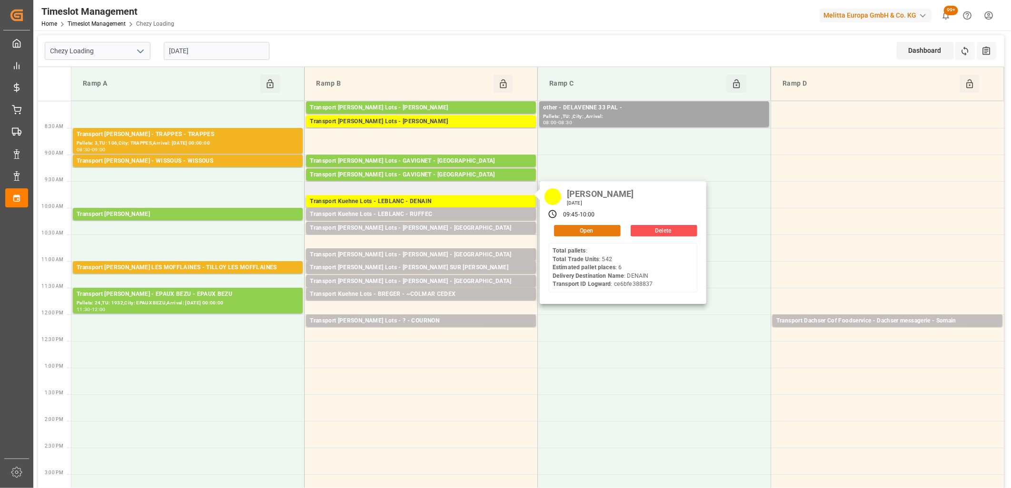 This screenshot has width=1011, height=488. Describe the element at coordinates (664, 231) in the screenshot. I see `button: Delete` at that location.